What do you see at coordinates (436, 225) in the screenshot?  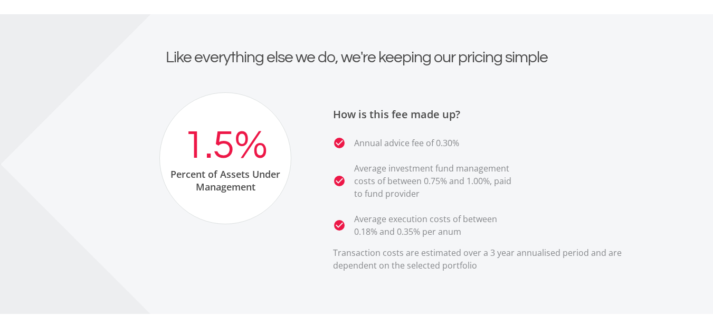 I see `p: Average execution costs of between 0.18% and 0.35% per anum` at bounding box center [436, 225].